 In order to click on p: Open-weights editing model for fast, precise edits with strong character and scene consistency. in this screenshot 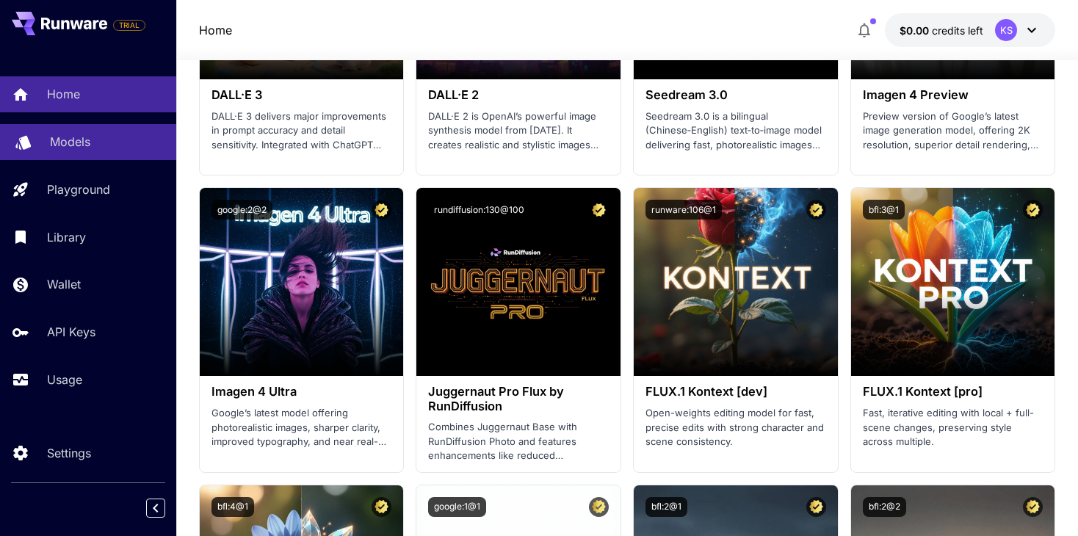, I will do `click(736, 427)`.